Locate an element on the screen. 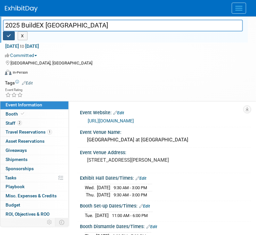 This screenshot has width=256, height=235. a: Budget is located at coordinates (34, 205).